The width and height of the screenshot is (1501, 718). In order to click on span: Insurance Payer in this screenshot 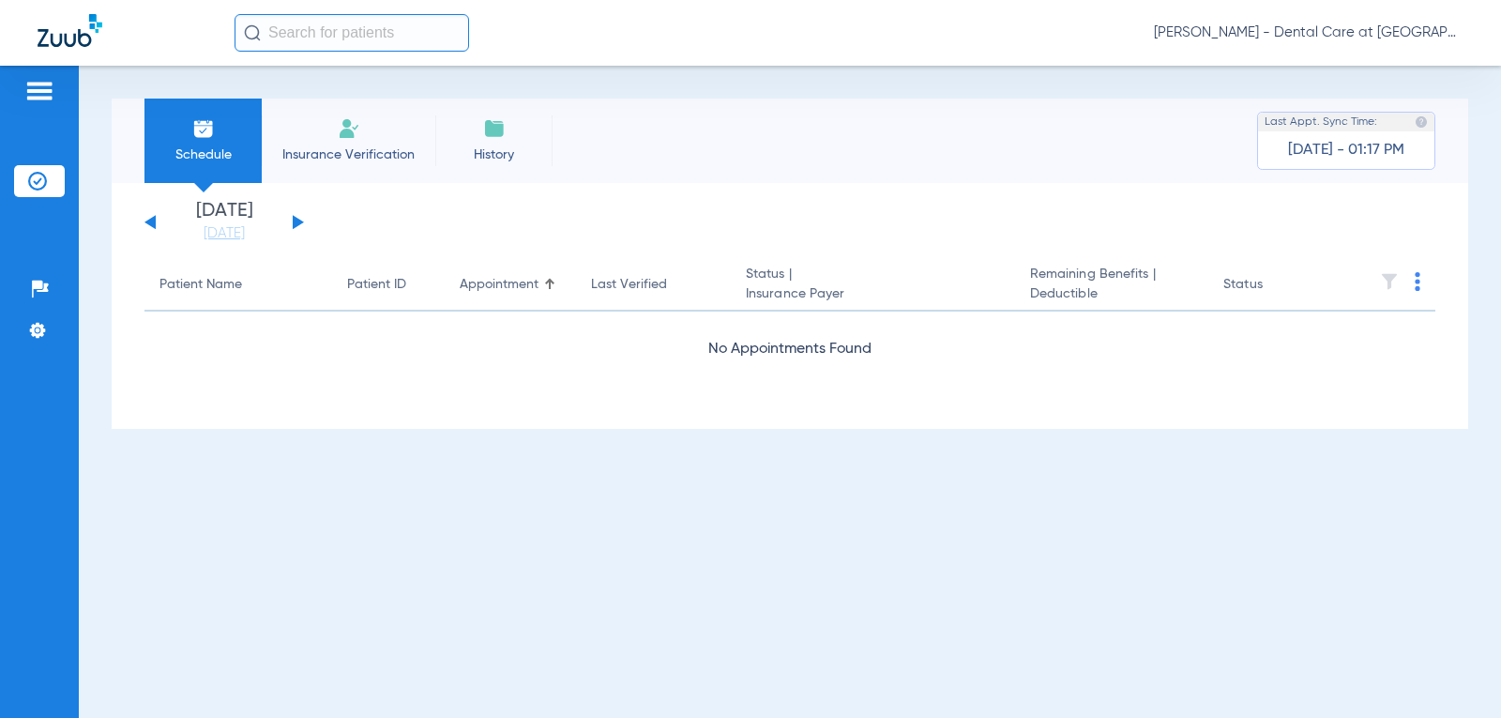, I will do `click(872, 294)`.